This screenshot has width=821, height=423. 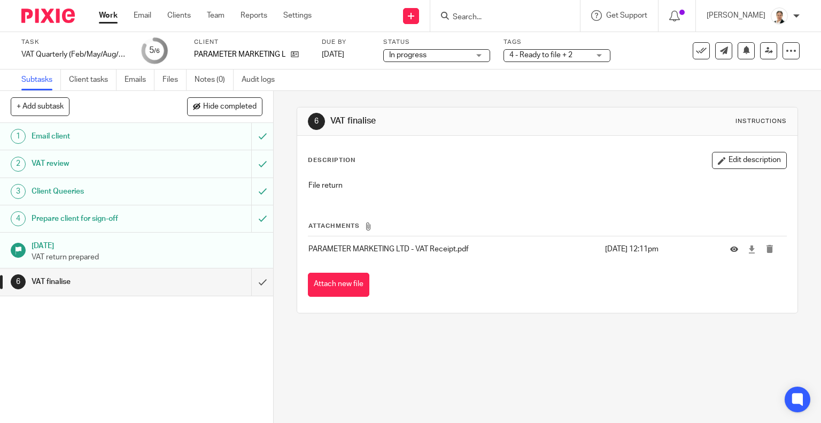 I want to click on a: Email, so click(x=142, y=15).